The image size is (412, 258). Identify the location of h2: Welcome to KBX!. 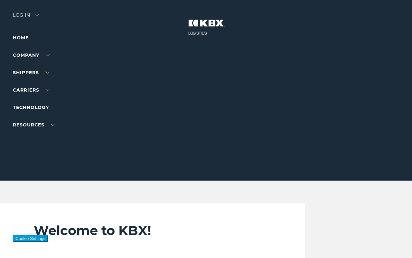
(145, 230).